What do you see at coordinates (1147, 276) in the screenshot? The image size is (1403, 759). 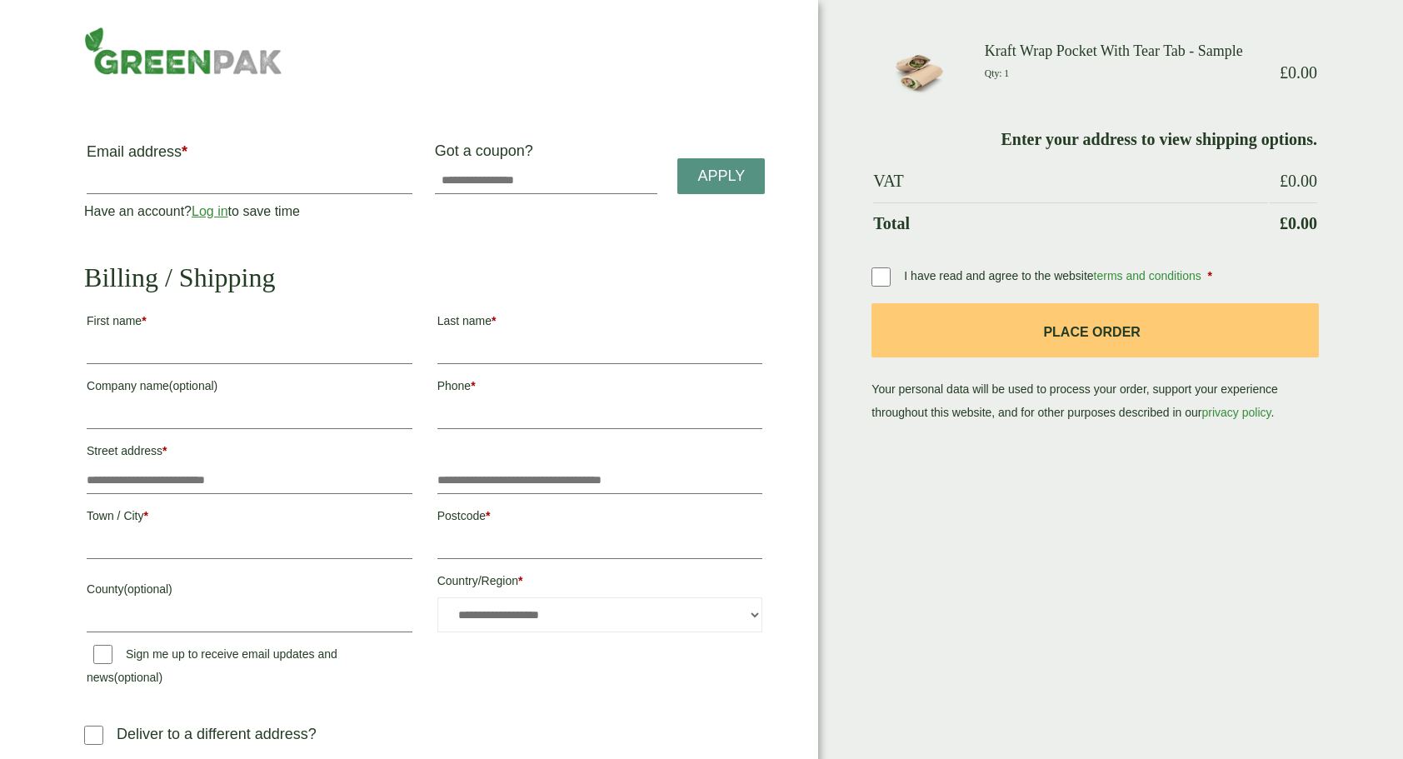 I see `a: terms and conditions` at bounding box center [1147, 276].